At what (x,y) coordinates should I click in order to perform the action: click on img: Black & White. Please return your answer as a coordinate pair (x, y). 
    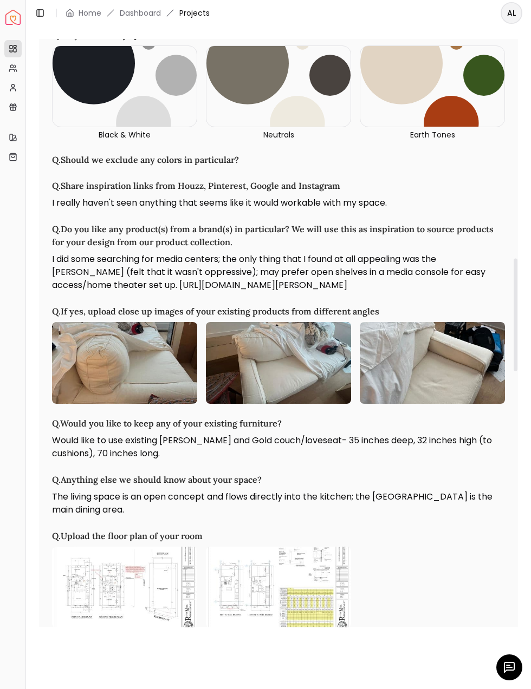
    Looking at the image, I should click on (125, 86).